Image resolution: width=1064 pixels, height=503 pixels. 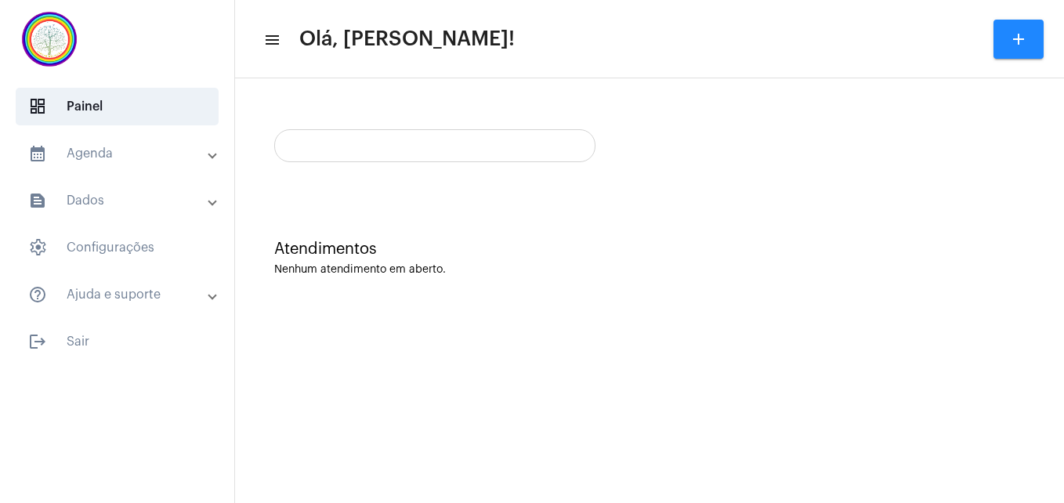 I want to click on mat-expansion-panel-header: sidenav iconAjuda e suporte, so click(x=121, y=294).